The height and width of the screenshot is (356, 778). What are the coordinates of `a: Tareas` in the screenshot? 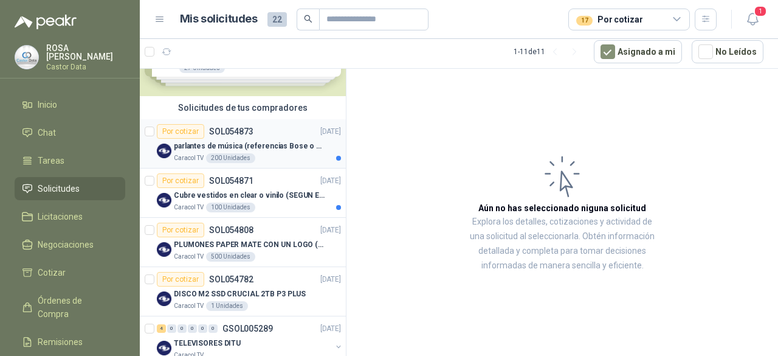 It's located at (70, 161).